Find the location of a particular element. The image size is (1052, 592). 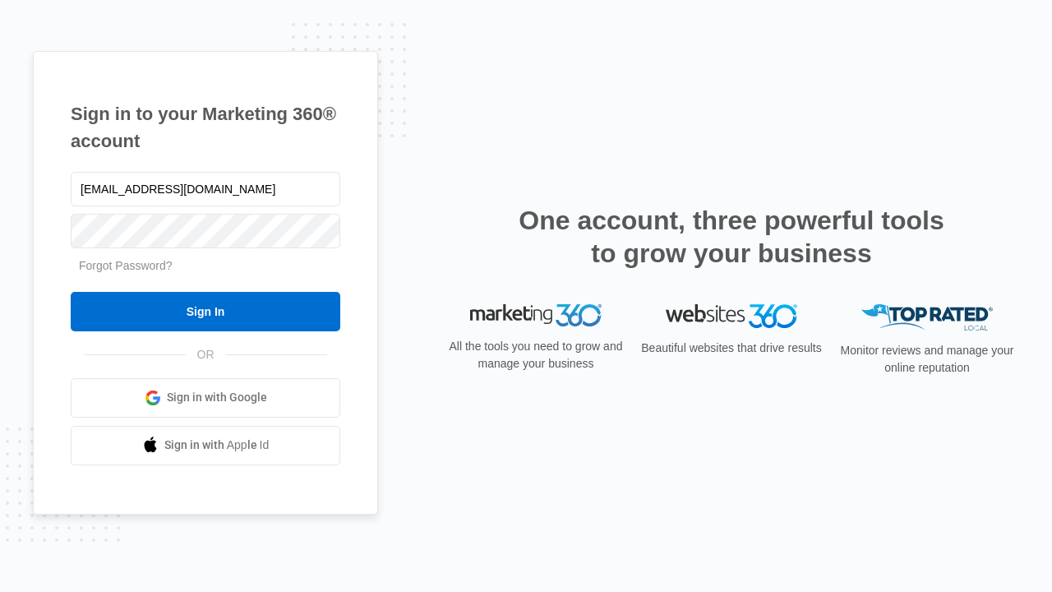

a: Forgot Password? is located at coordinates (126, 266).